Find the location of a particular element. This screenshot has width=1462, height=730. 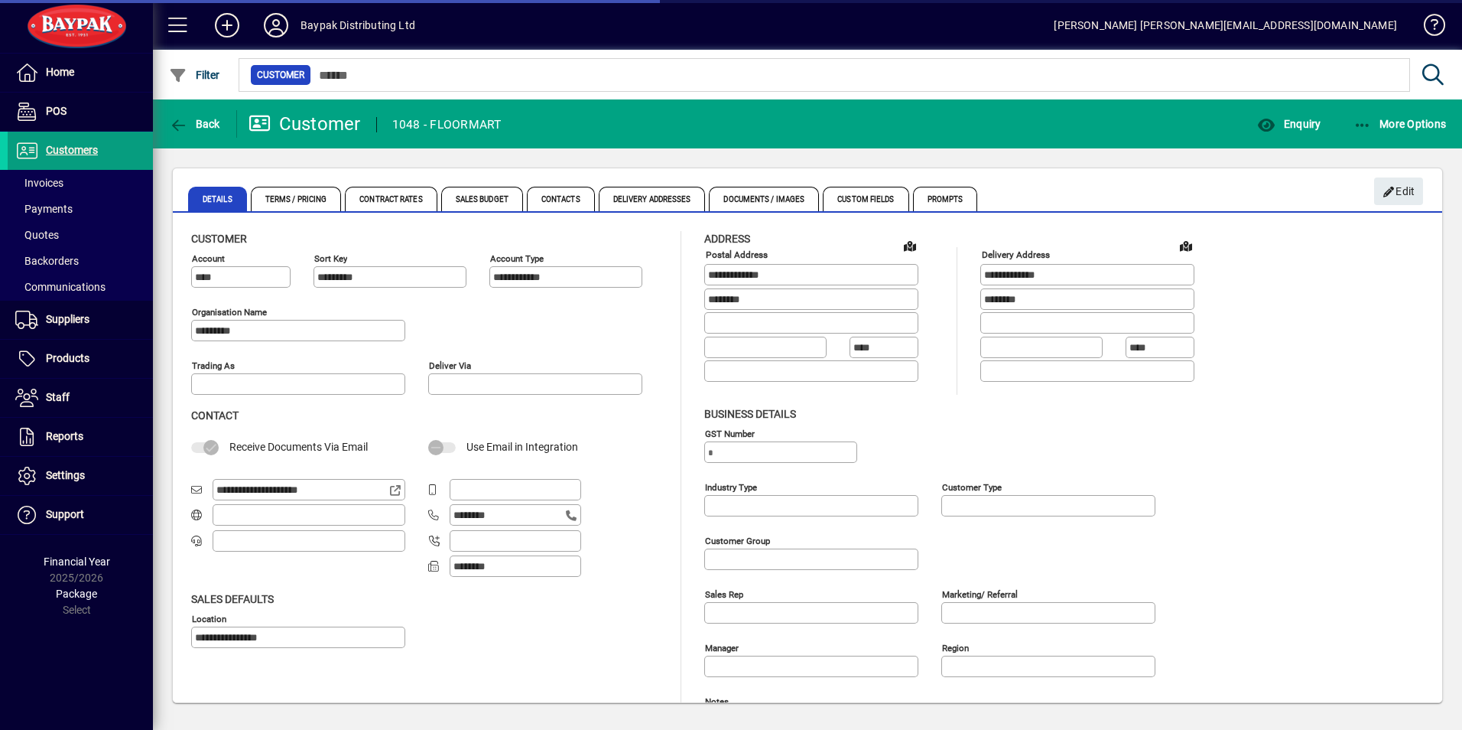

span: Receive Documents Via Email is located at coordinates (298, 447).